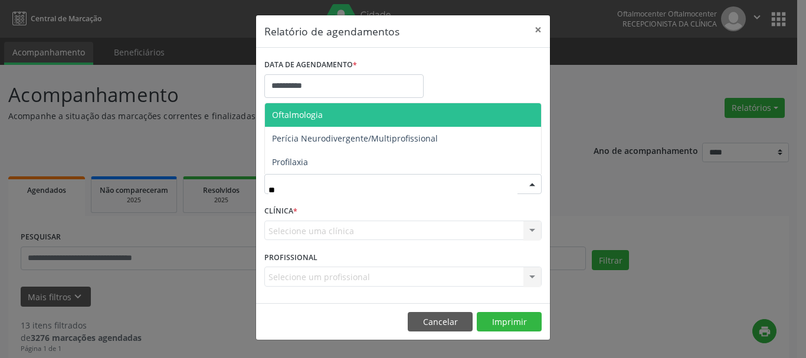  What do you see at coordinates (290, 162) in the screenshot?
I see `span: Profilaxia` at bounding box center [290, 162].